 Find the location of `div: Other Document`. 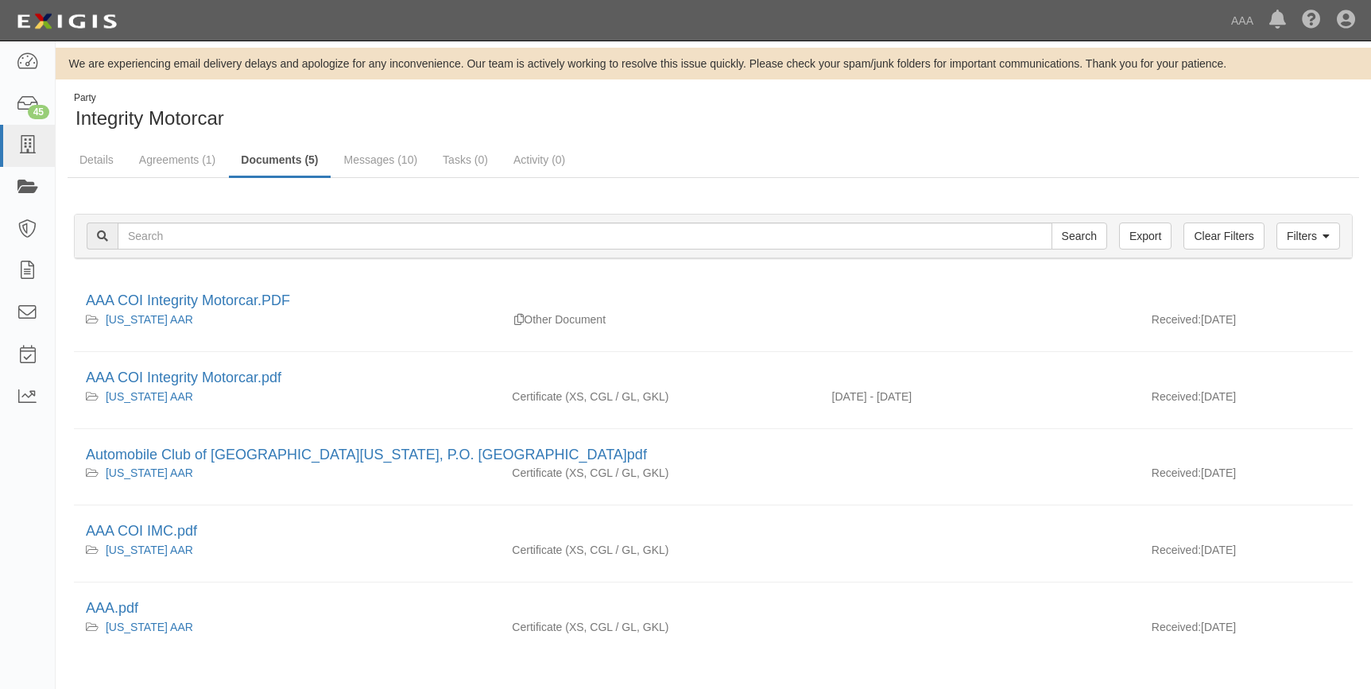

div: Other Document is located at coordinates (660, 320).